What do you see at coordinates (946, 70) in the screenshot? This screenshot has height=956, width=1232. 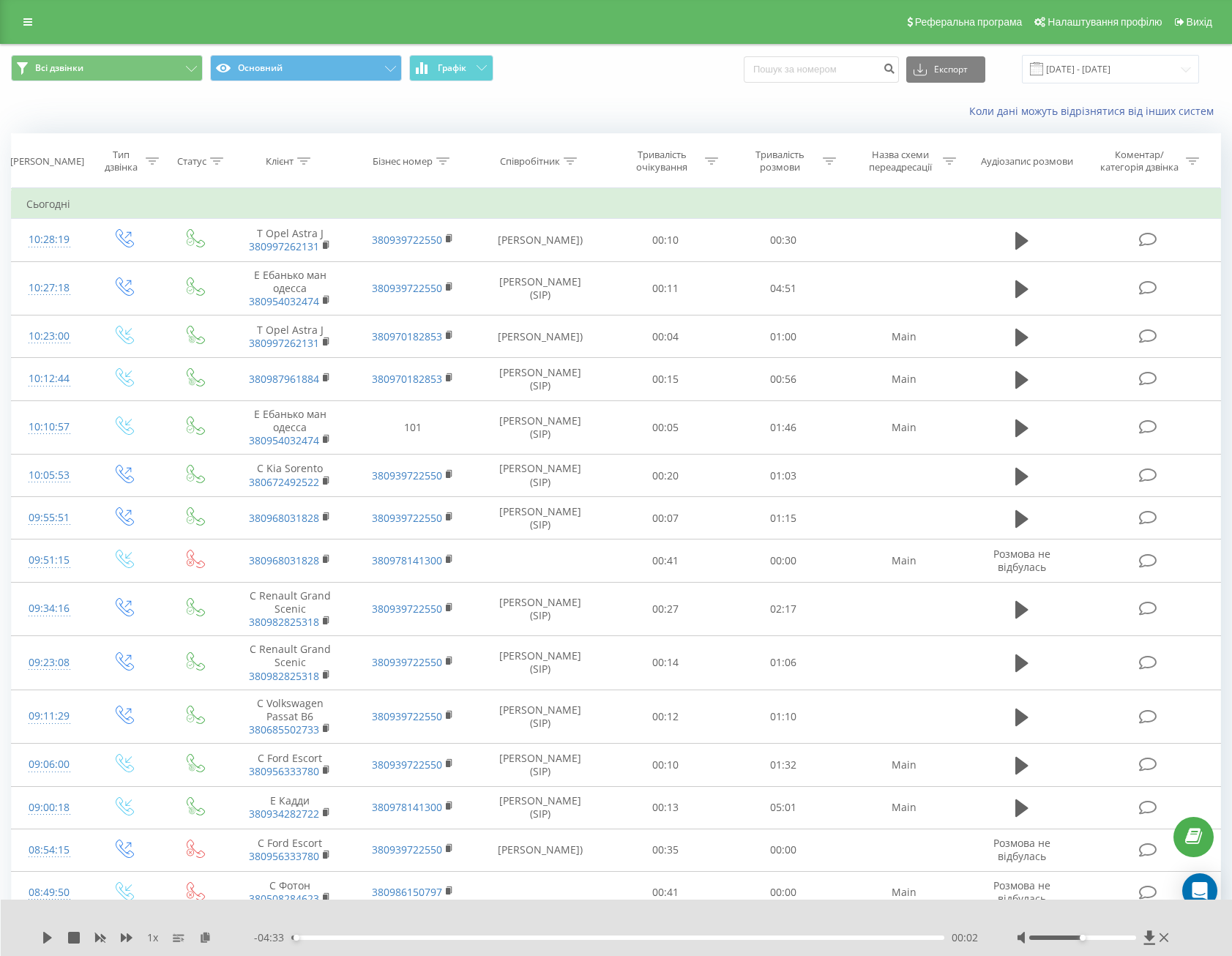 I see `button: Експорт` at bounding box center [946, 70].